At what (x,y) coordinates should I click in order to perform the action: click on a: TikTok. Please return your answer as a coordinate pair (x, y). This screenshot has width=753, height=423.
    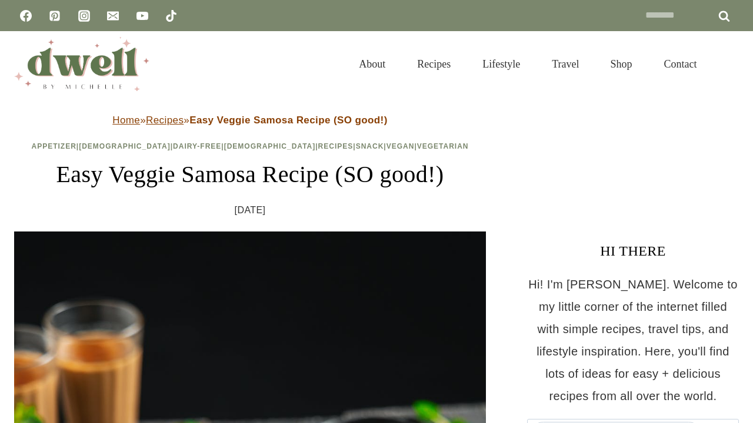
    Looking at the image, I should click on (171, 16).